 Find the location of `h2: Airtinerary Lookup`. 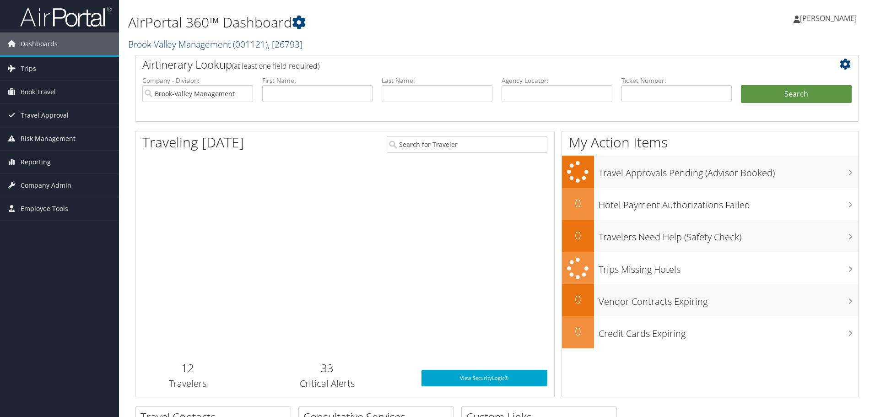

h2: Airtinerary Lookup is located at coordinates (467, 65).